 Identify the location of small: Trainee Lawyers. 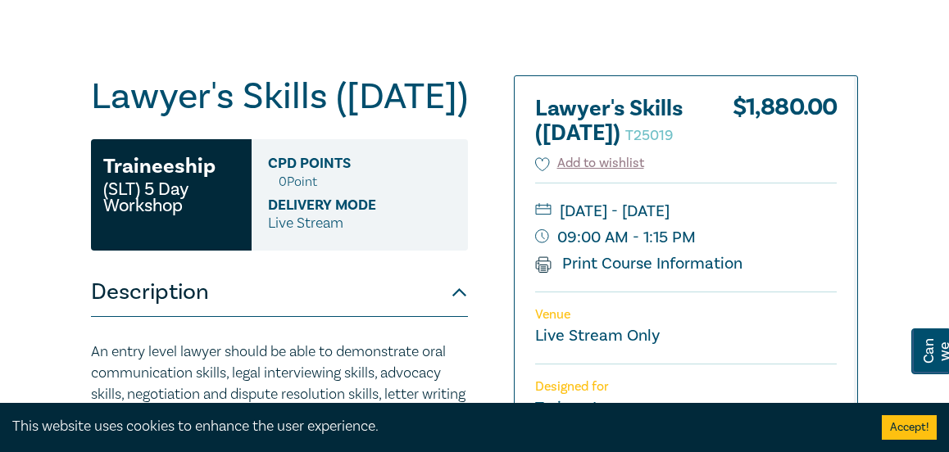
(593, 408).